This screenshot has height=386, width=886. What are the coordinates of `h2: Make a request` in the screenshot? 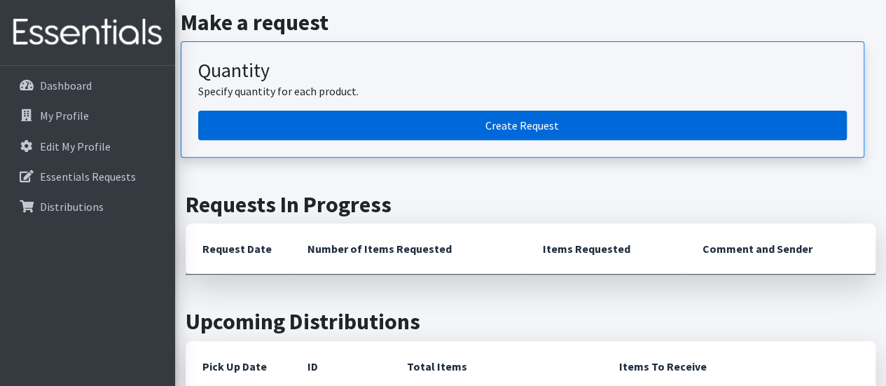 It's located at (531, 22).